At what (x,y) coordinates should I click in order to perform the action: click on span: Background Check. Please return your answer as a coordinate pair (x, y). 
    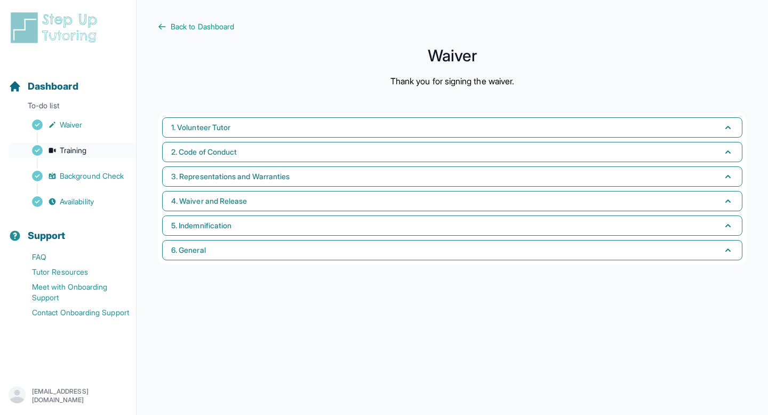
    Looking at the image, I should click on (92, 176).